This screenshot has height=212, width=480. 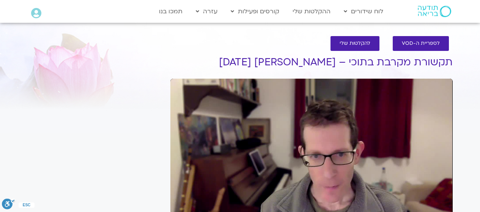 I want to click on img: תודעה בריאה, so click(x=434, y=11).